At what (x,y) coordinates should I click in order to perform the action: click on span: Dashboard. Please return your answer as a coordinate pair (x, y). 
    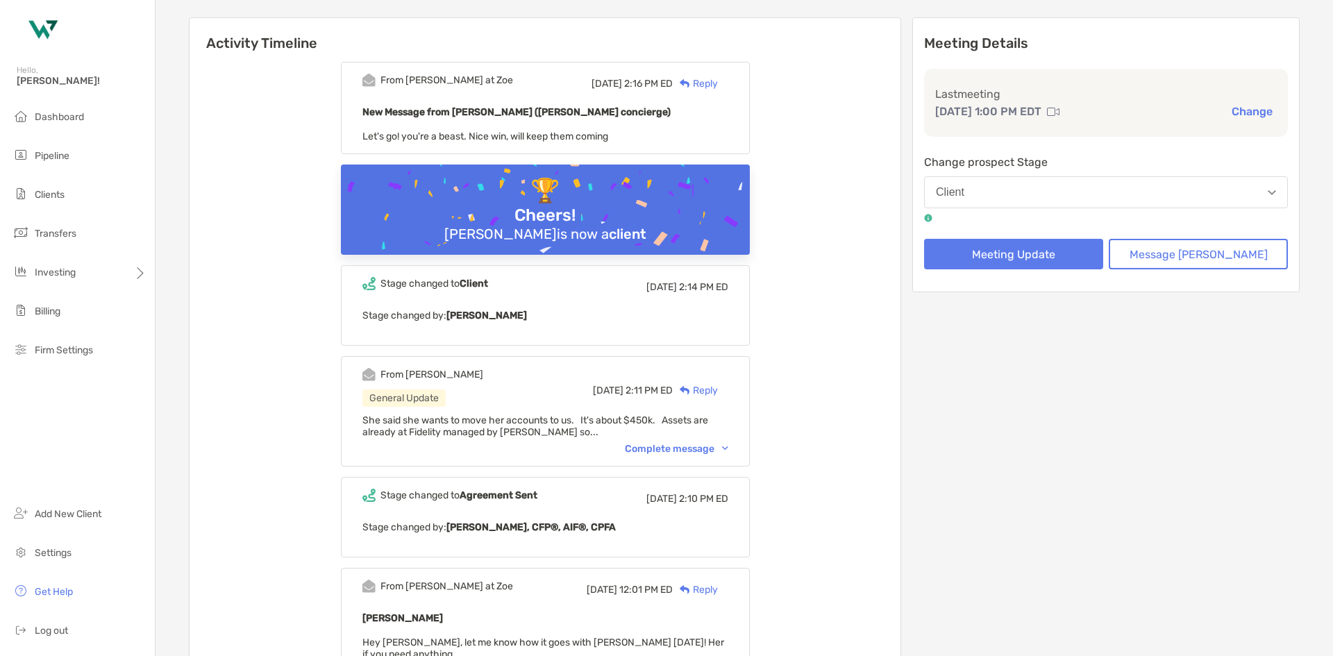
    Looking at the image, I should click on (59, 117).